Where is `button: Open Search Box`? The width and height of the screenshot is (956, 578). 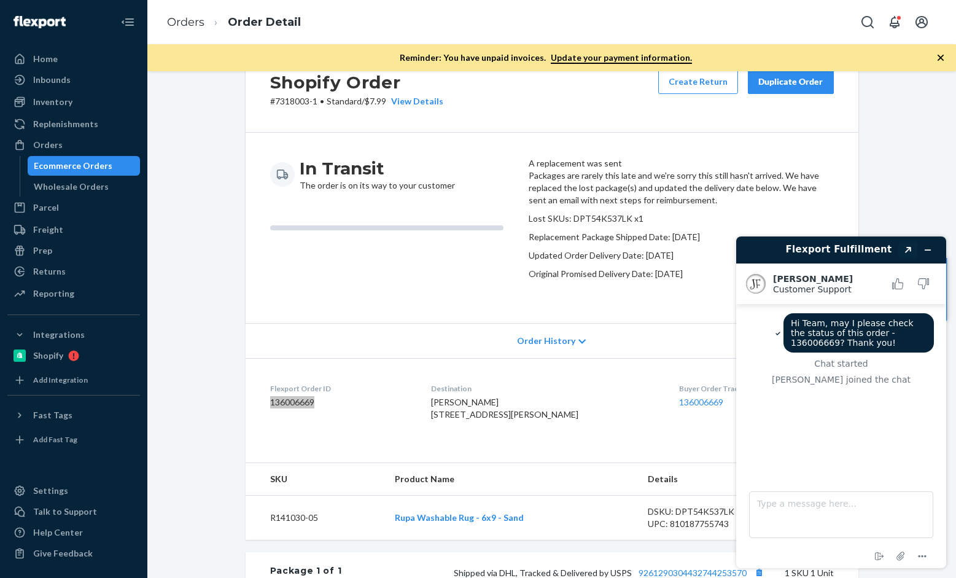 button: Open Search Box is located at coordinates (868, 22).